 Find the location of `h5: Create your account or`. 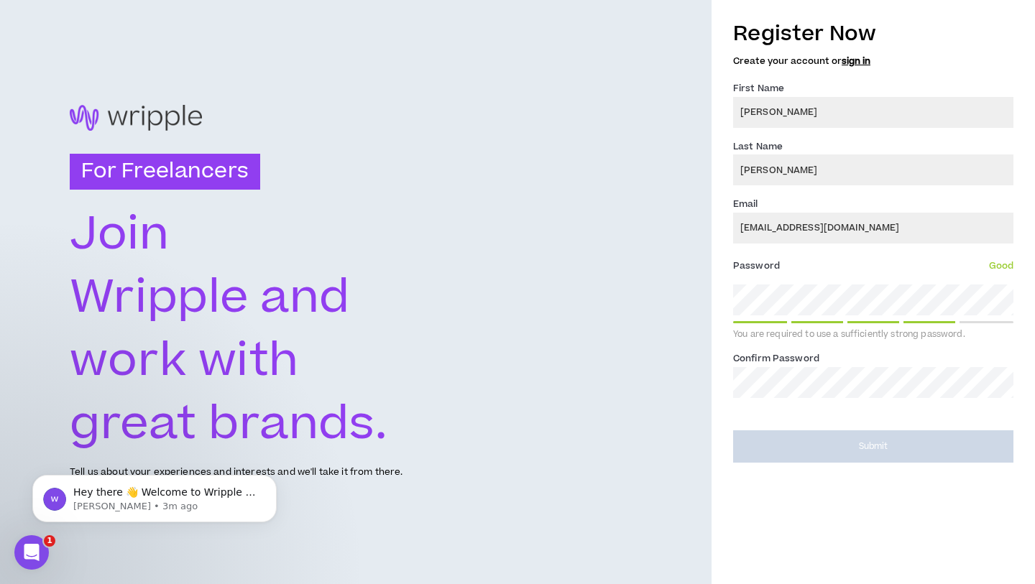

h5: Create your account or is located at coordinates (873, 61).